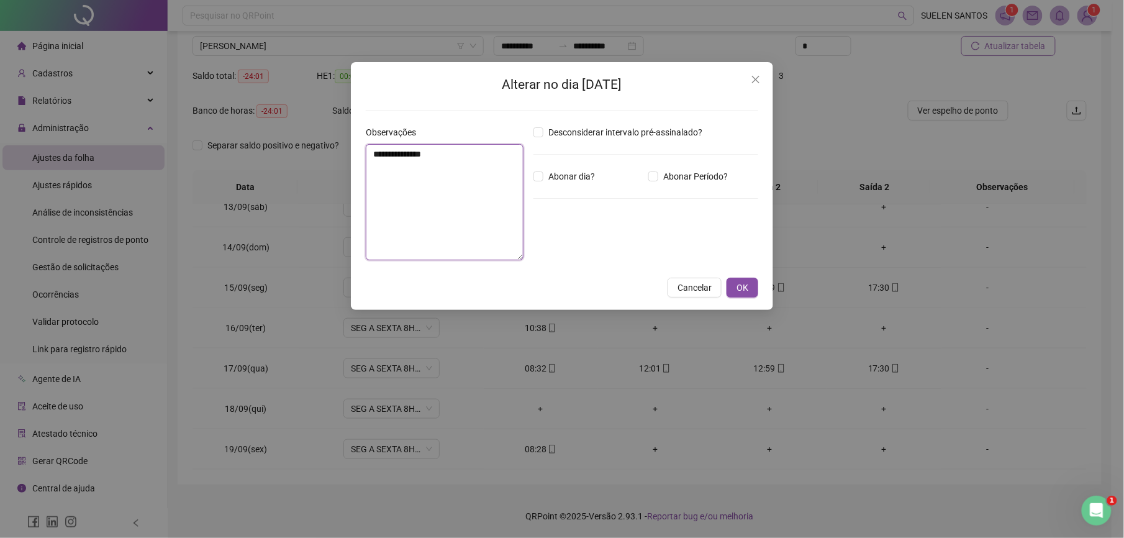 This screenshot has height=538, width=1124. I want to click on span: Desconsiderar intervalo pré-assinalado?, so click(626, 132).